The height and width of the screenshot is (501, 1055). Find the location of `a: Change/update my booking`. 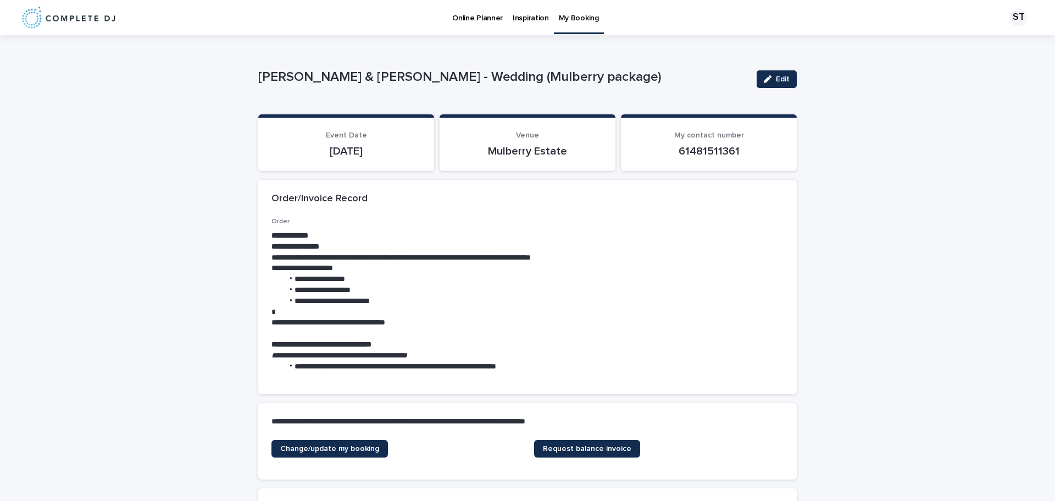

a: Change/update my booking is located at coordinates (330, 448).